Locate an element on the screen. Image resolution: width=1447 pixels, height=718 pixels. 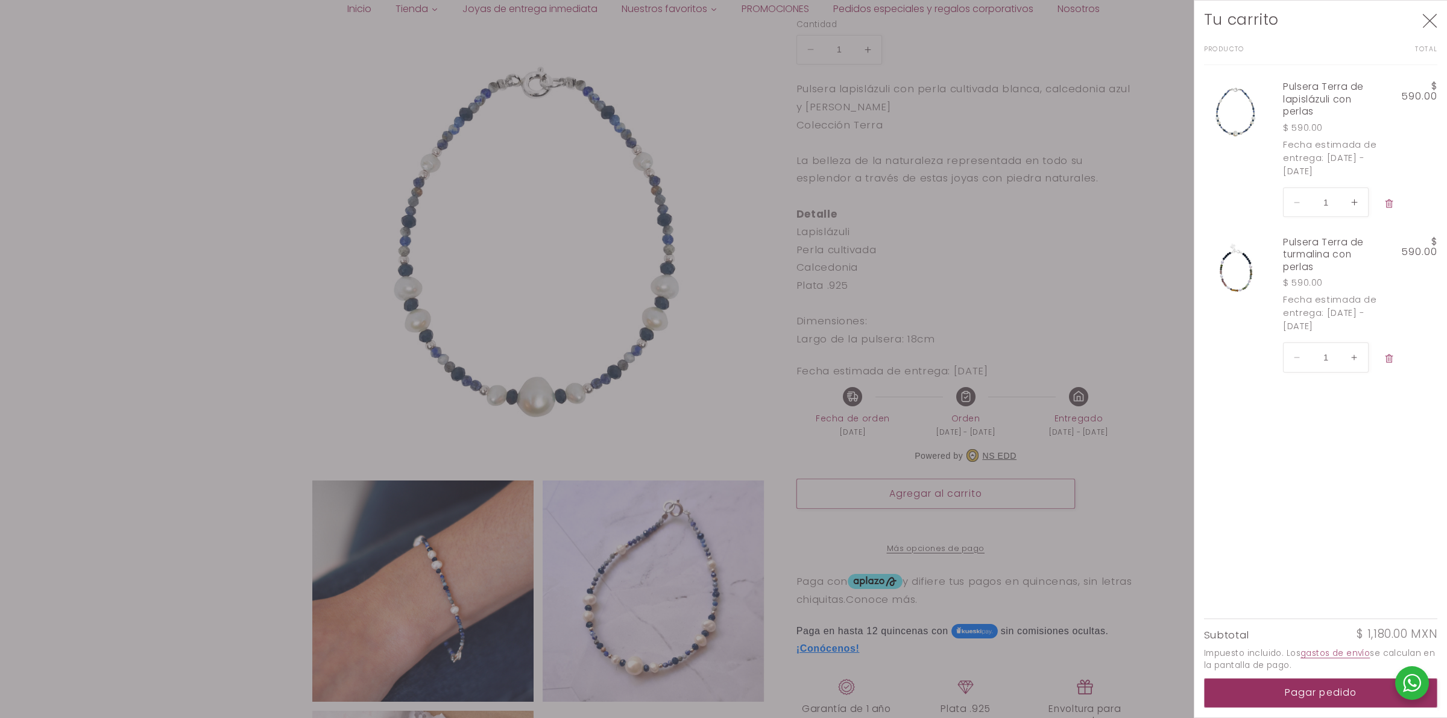
a: Pulsera Terra de turmalina con perlas is located at coordinates (1332, 255).